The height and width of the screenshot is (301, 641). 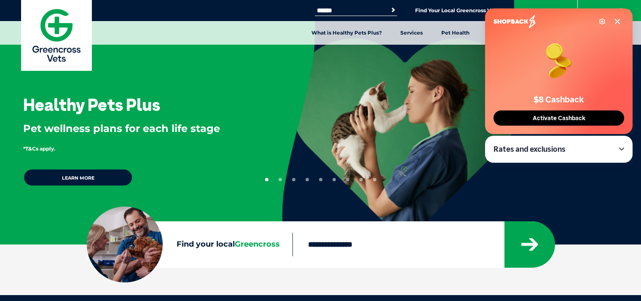 I want to click on a: Pet Articles, so click(x=503, y=33).